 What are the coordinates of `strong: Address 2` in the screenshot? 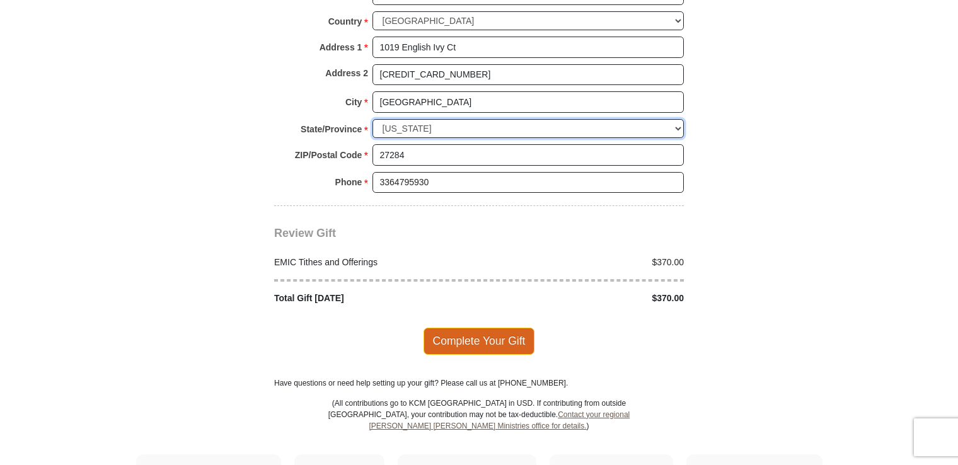 It's located at (347, 73).